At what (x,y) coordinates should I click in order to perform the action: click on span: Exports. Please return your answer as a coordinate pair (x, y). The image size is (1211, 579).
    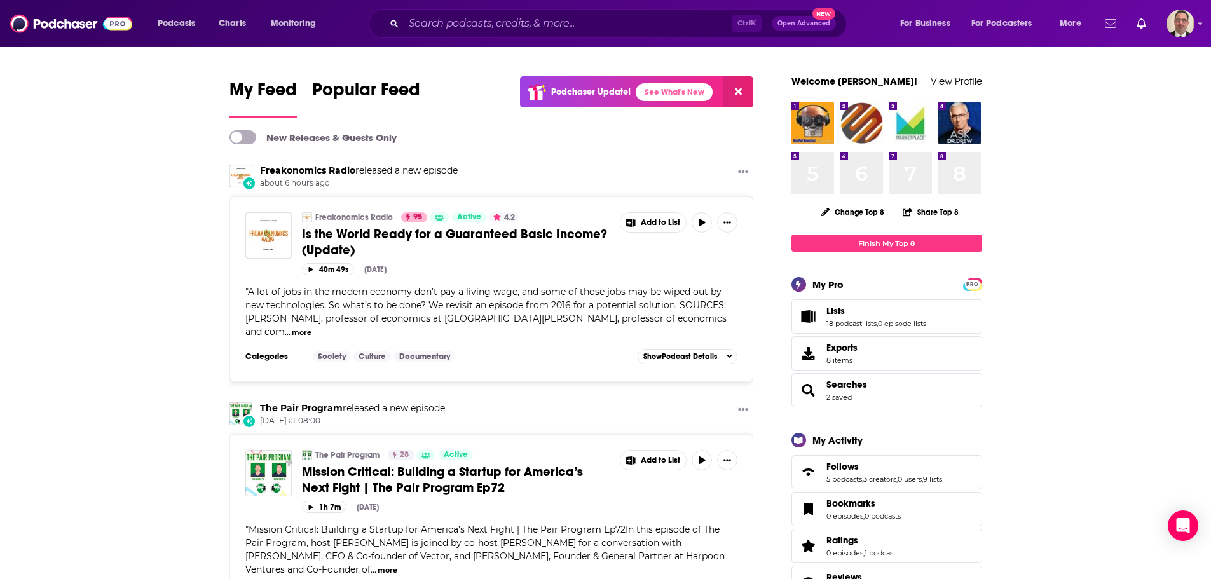
    Looking at the image, I should click on (808, 353).